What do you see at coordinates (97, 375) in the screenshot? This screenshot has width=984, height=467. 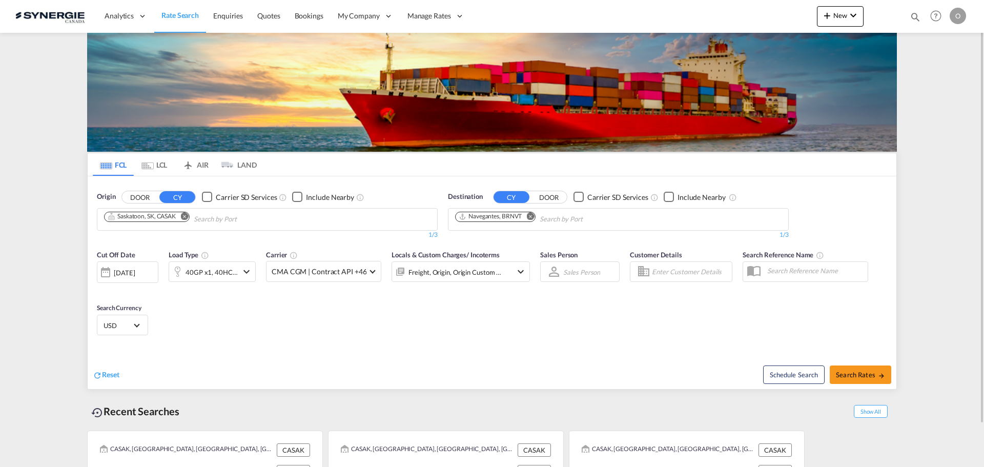 I see `md-icon: icon-refresh` at bounding box center [97, 375].